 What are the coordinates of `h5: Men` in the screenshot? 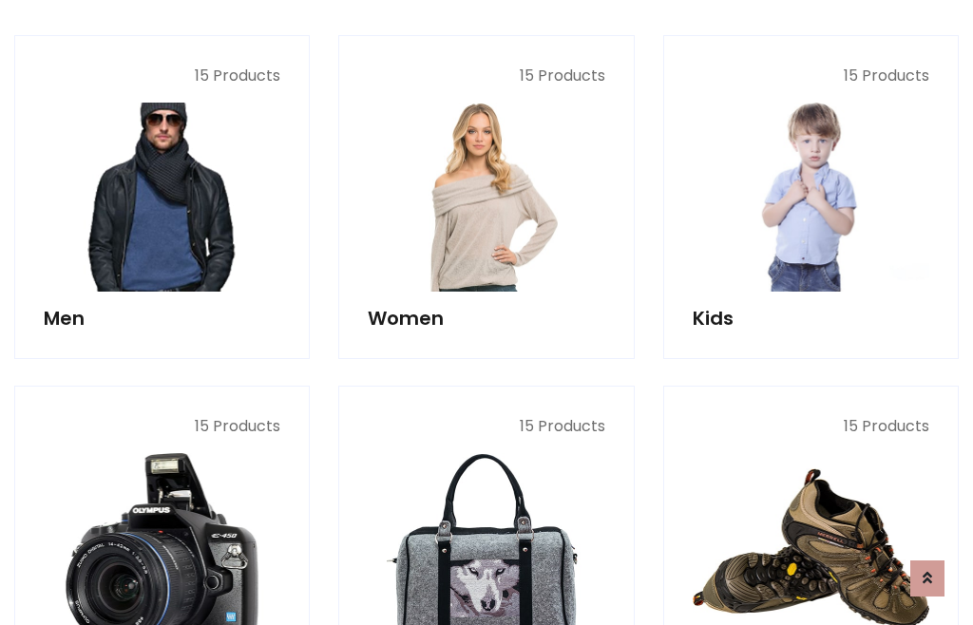 It's located at (162, 318).